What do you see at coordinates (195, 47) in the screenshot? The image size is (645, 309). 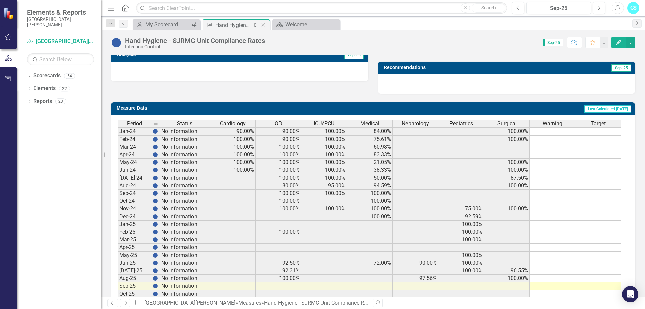 I see `div: Infection Control` at bounding box center [195, 47].